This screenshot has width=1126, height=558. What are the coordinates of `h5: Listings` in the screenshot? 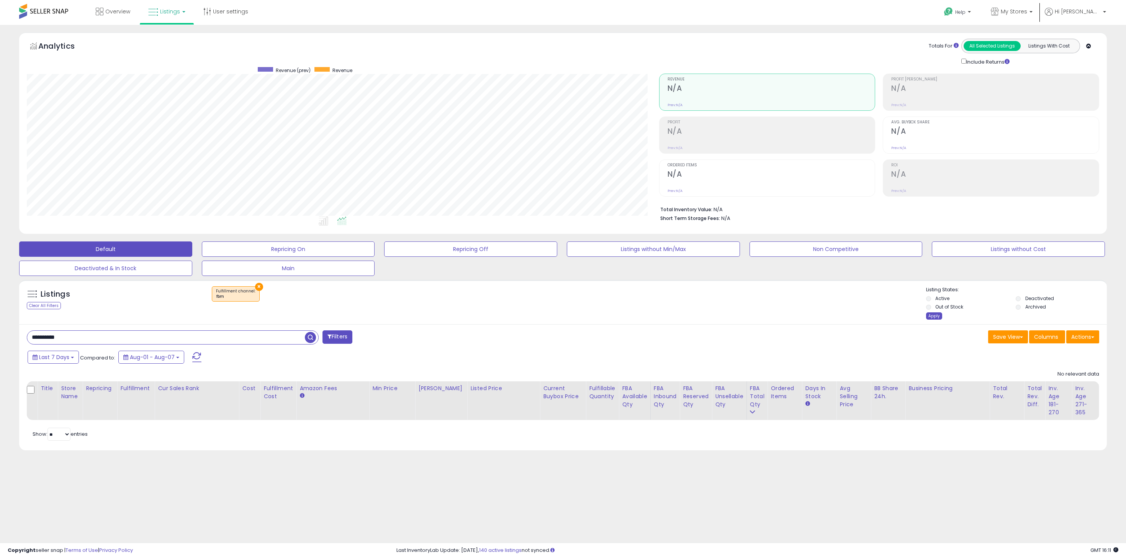 It's located at (55, 294).